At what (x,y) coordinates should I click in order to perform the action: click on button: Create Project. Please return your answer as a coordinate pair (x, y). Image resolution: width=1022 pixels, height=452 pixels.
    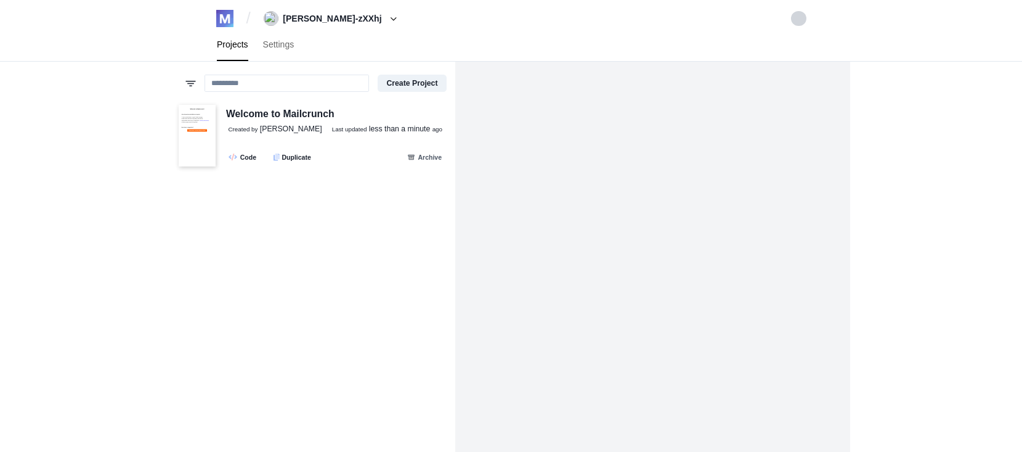
    Looking at the image, I should click on (411, 83).